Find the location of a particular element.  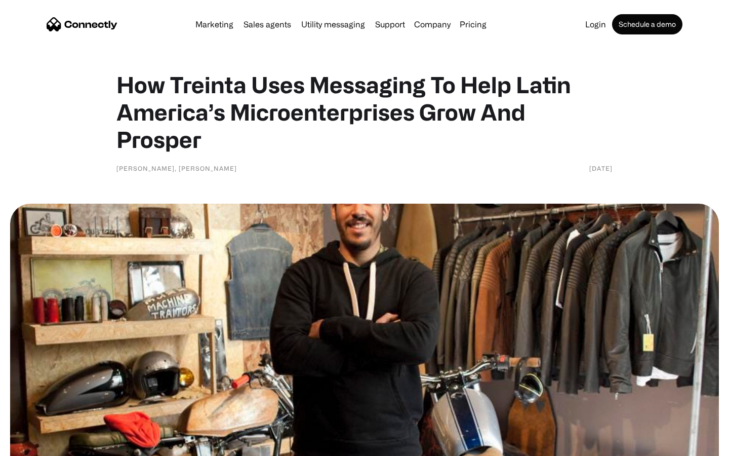

aside: Language selected: English is located at coordinates (35, 445).